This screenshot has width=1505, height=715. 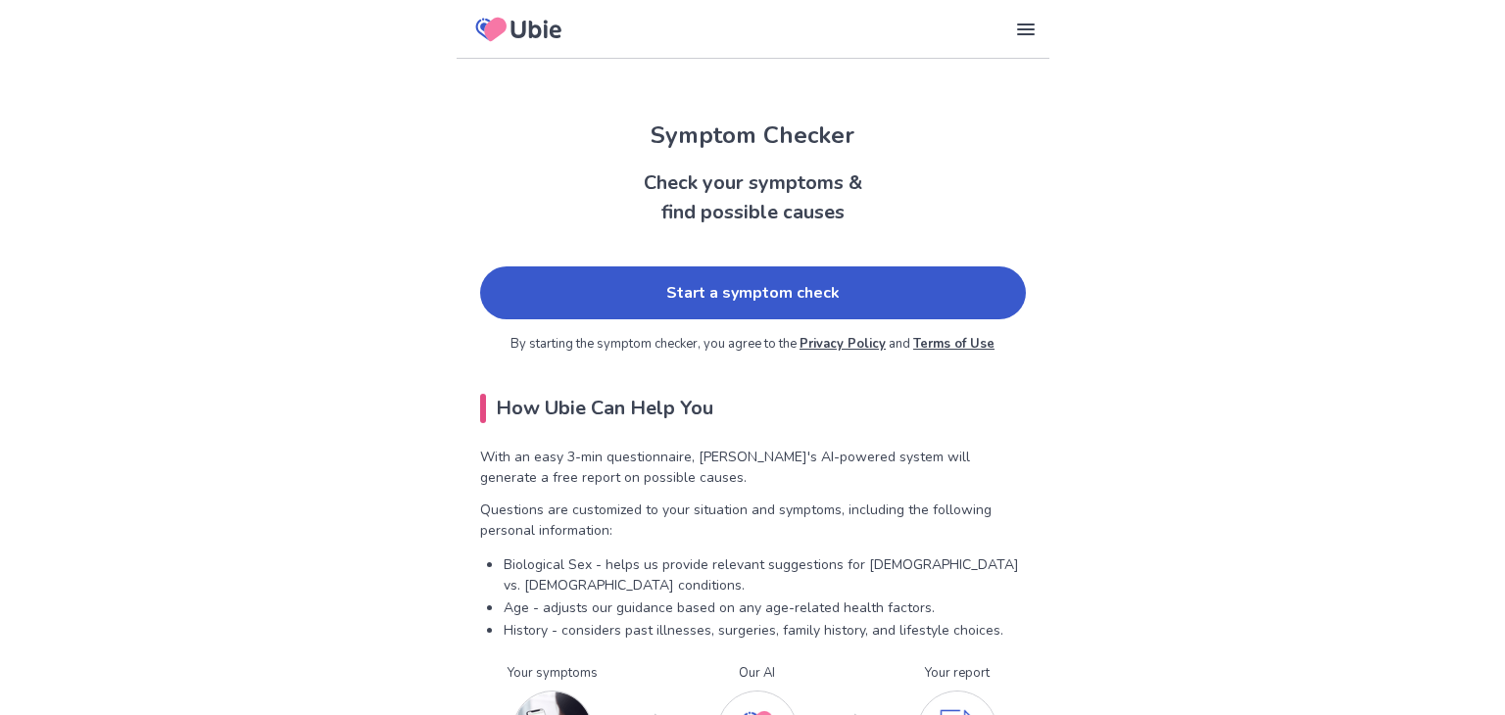 What do you see at coordinates (753, 345) in the screenshot?
I see `p: By starting the symptom checker, you agree to the and` at bounding box center [753, 345].